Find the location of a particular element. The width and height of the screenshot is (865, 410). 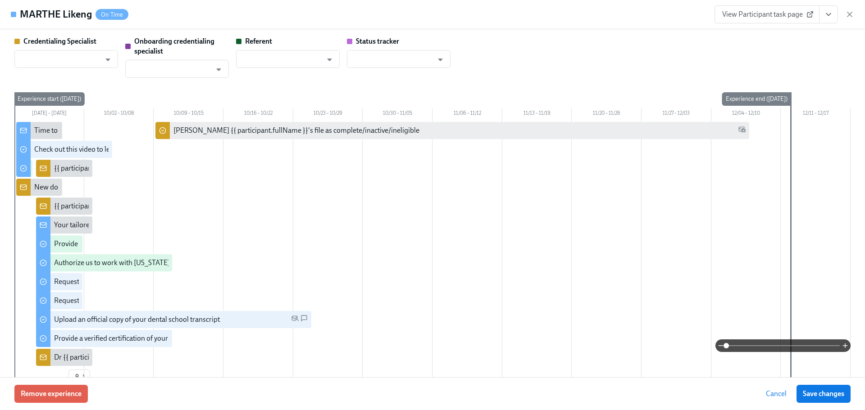

span: Personal Email is located at coordinates (295, 320).